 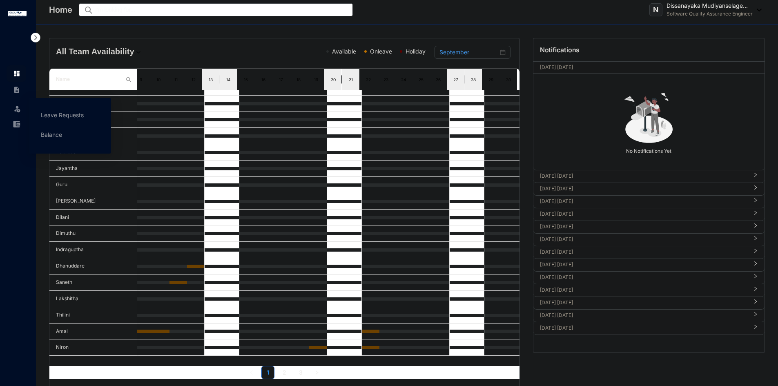 I want to click on td: Indraguptha, so click(x=93, y=250).